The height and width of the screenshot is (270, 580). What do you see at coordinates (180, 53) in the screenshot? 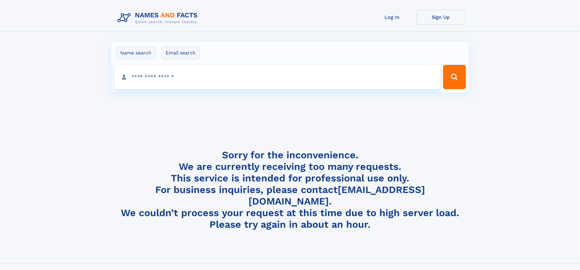
I see `label: Email search` at bounding box center [180, 53].